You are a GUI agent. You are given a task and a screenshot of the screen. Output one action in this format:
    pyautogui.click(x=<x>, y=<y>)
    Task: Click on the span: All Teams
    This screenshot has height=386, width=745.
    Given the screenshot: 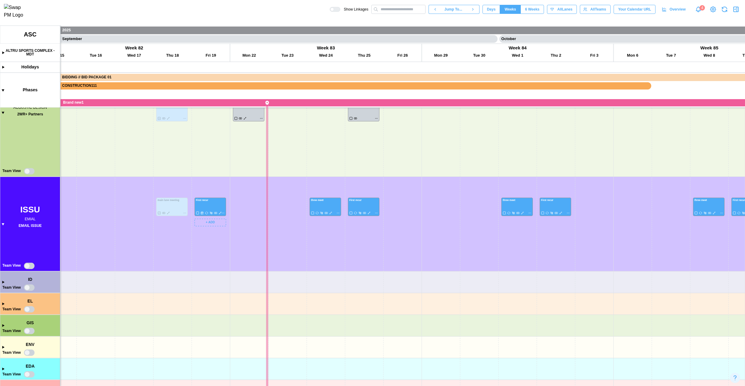 What is the action you would take?
    pyautogui.click(x=598, y=9)
    